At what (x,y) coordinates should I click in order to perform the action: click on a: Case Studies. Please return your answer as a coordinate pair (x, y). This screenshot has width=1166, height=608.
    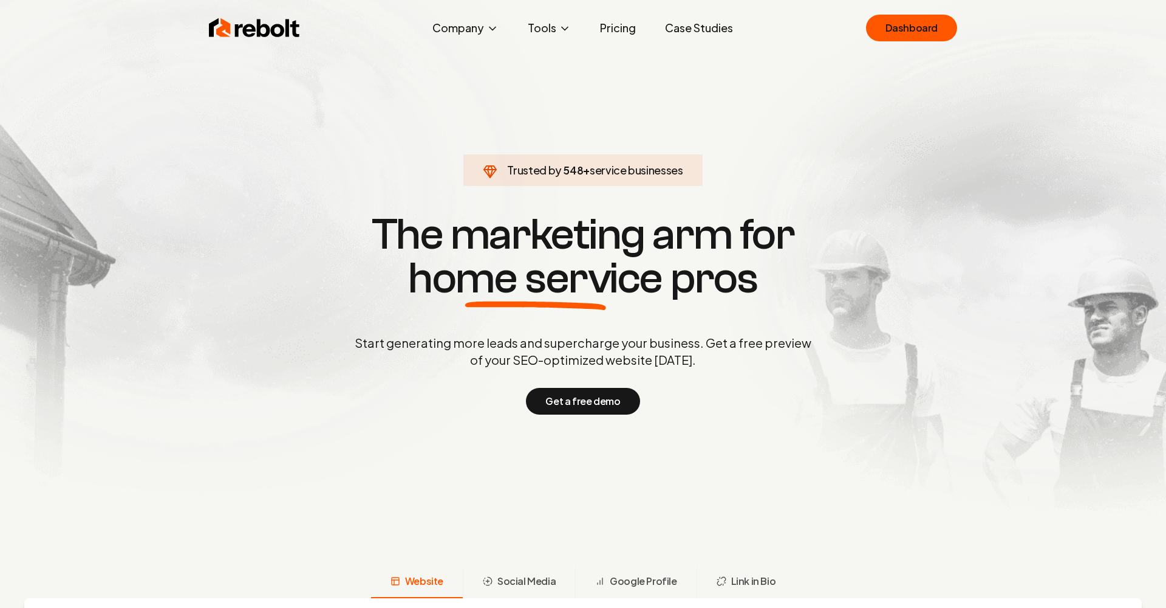
    Looking at the image, I should click on (699, 28).